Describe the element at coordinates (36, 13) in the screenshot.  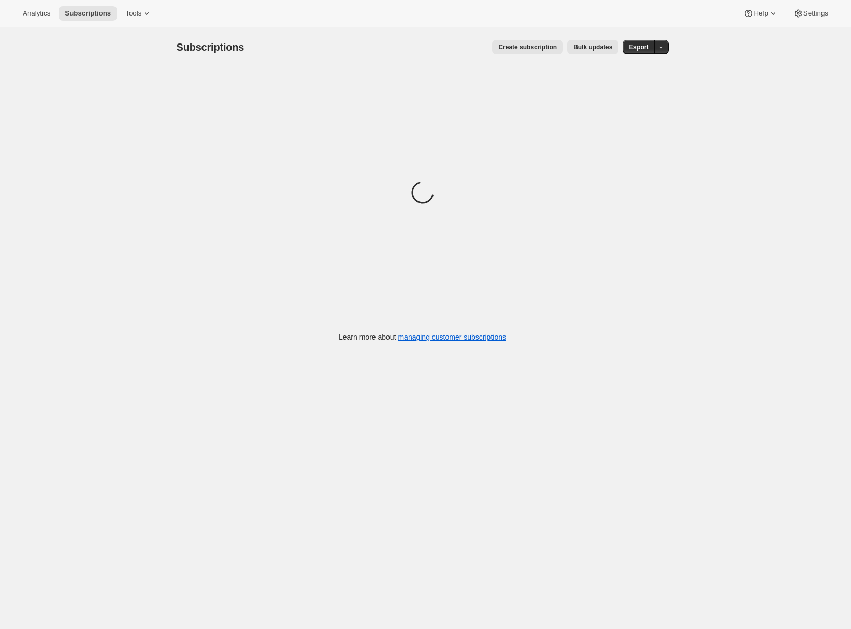
I see `button: Analytics` at that location.